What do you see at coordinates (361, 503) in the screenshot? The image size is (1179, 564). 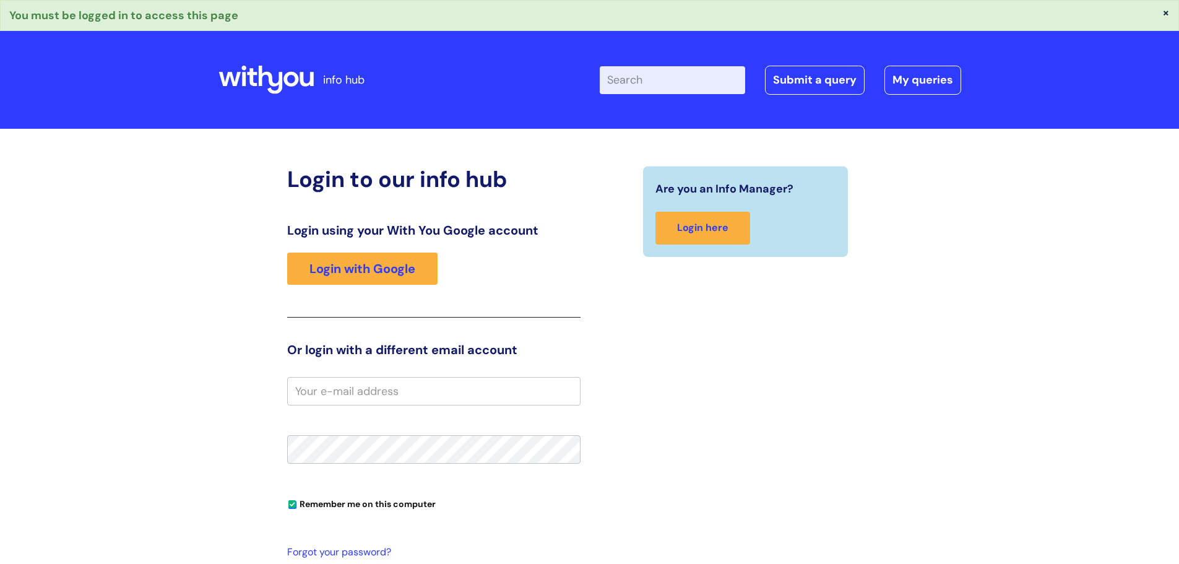 I see `label: Remember me on this computer` at bounding box center [361, 503].